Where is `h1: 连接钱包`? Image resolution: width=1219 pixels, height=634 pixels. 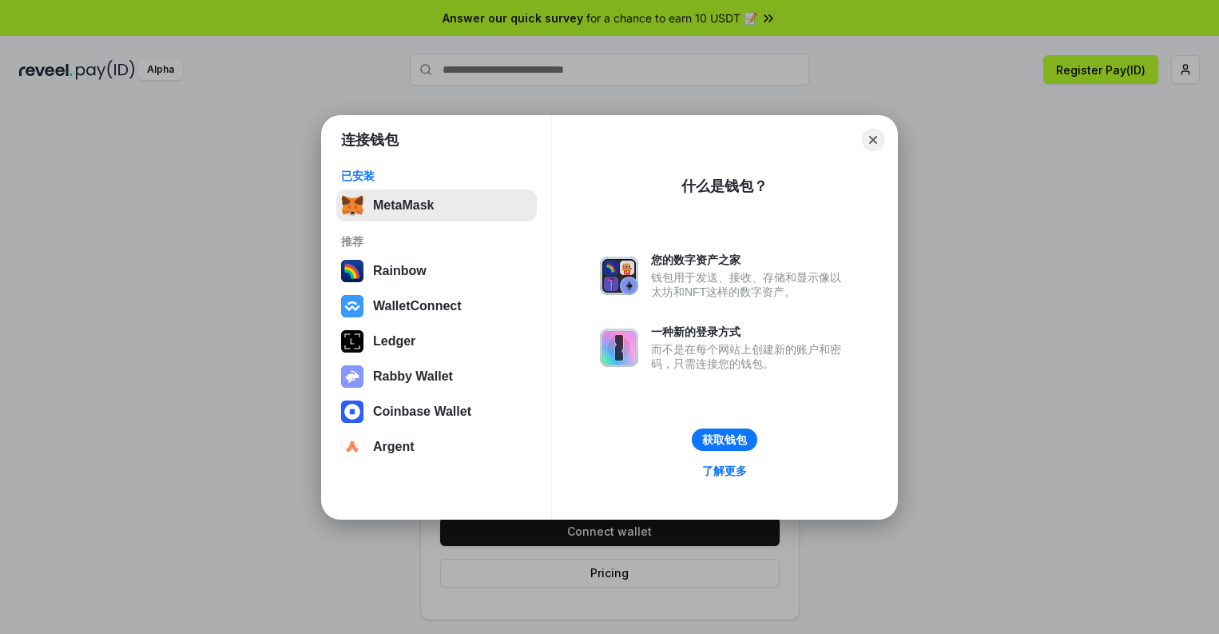
h1: 连接钱包 is located at coordinates (370, 140).